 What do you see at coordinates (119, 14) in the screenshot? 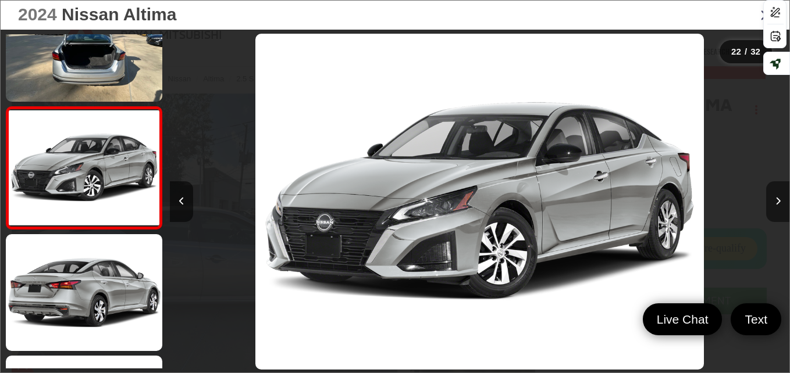
I see `span: Nissan Altima` at bounding box center [119, 14].